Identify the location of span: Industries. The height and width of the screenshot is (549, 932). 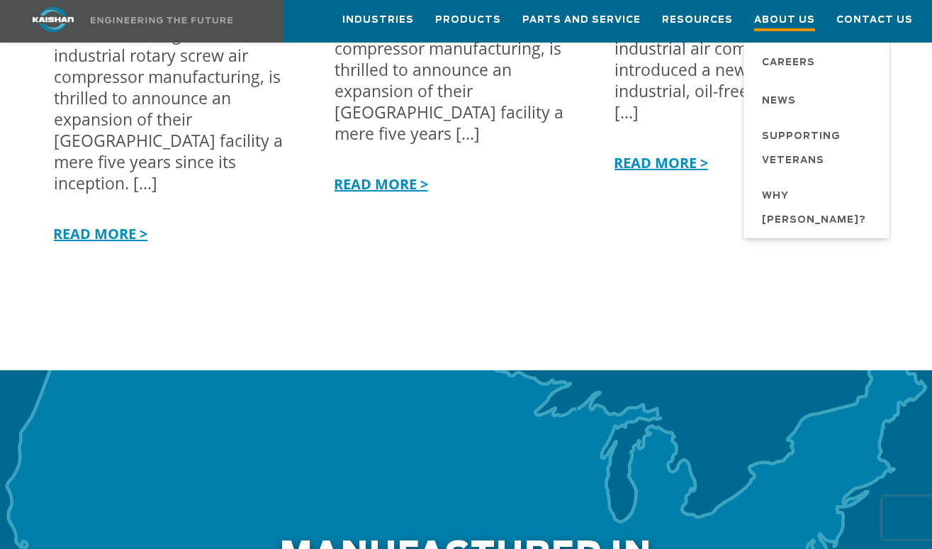
(378, 20).